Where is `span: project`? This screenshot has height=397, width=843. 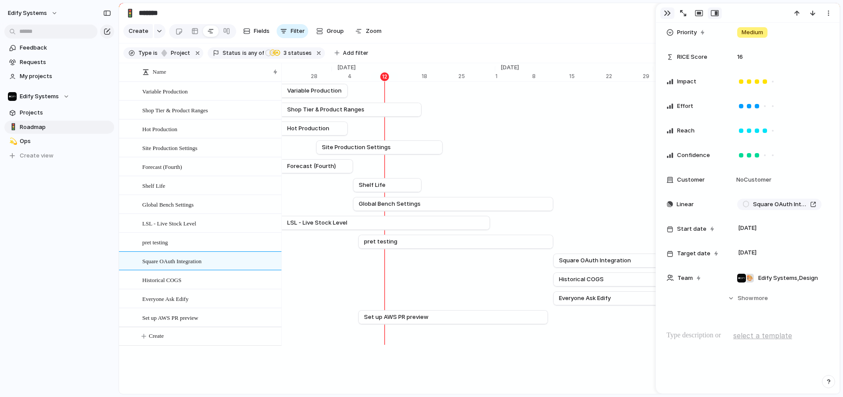 span: project is located at coordinates (179, 53).